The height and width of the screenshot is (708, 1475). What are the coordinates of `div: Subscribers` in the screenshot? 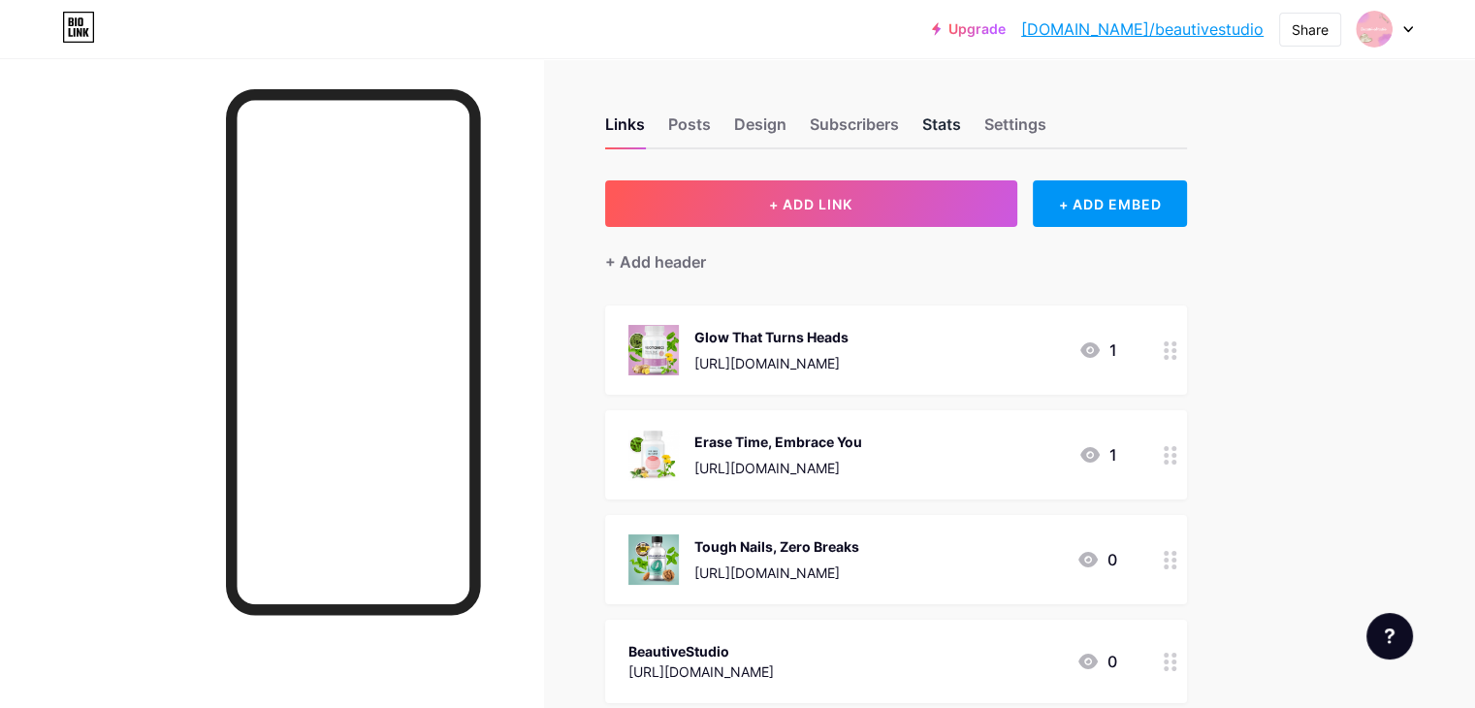 It's located at (854, 130).